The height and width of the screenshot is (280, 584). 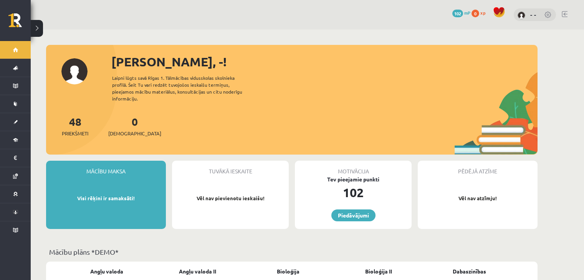 I want to click on div: Tuvākā ieskaite, so click(x=230, y=168).